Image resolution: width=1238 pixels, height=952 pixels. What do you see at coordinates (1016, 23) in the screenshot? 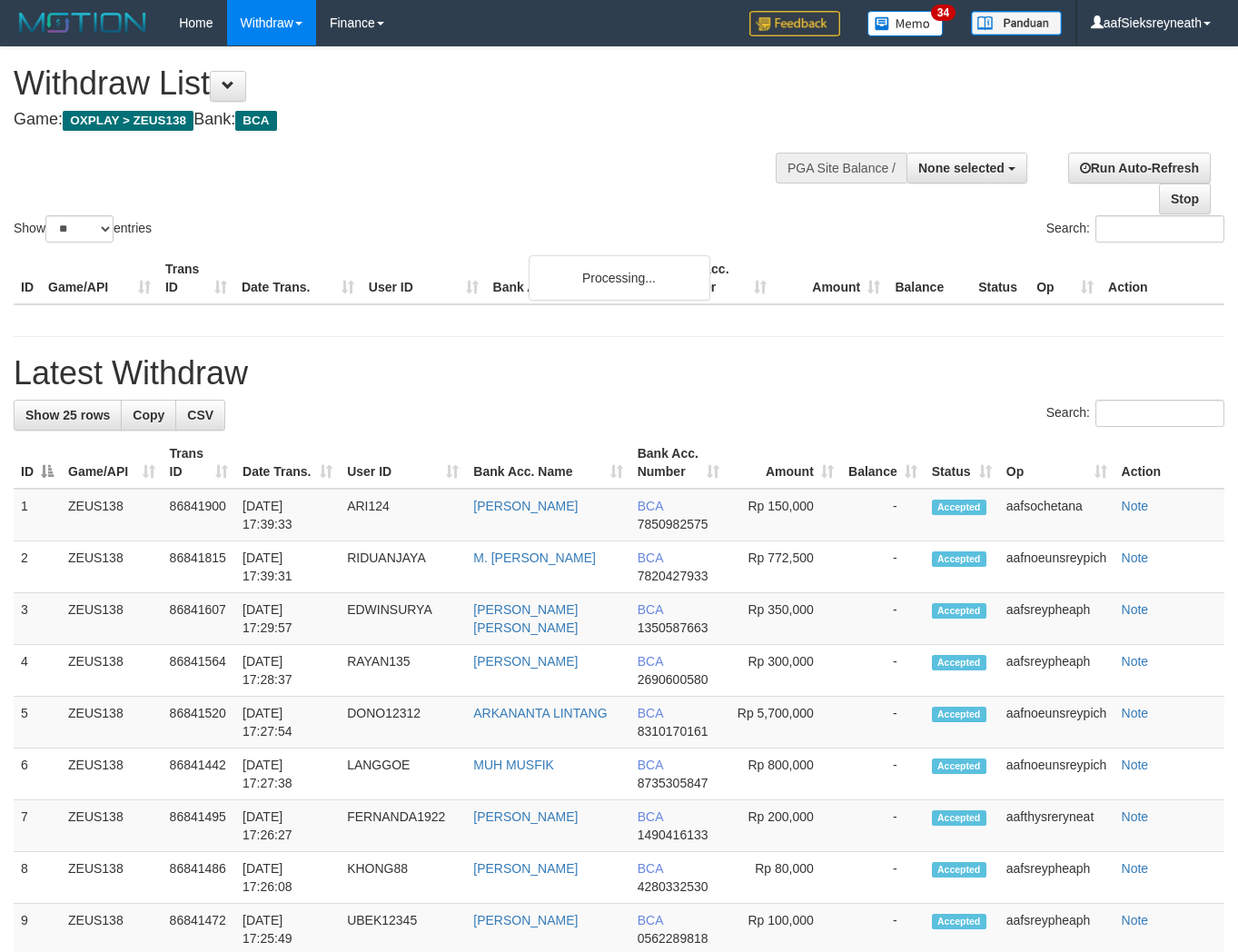
I see `img: panduan.png` at bounding box center [1016, 23].